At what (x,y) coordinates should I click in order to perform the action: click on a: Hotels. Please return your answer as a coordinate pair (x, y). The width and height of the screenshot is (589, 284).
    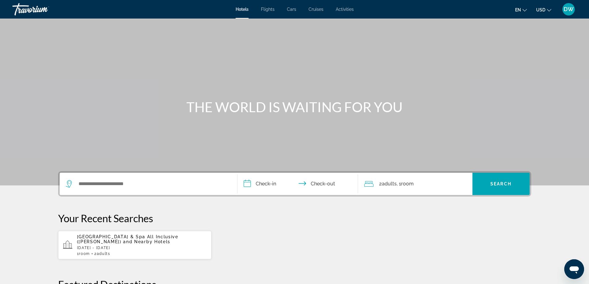
    Looking at the image, I should click on (242, 9).